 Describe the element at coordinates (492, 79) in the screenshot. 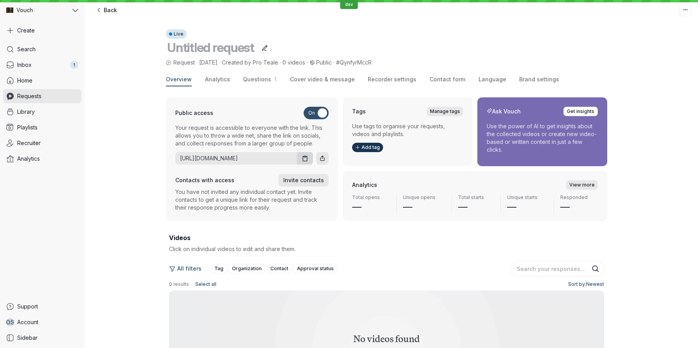

I see `span: Language` at that location.